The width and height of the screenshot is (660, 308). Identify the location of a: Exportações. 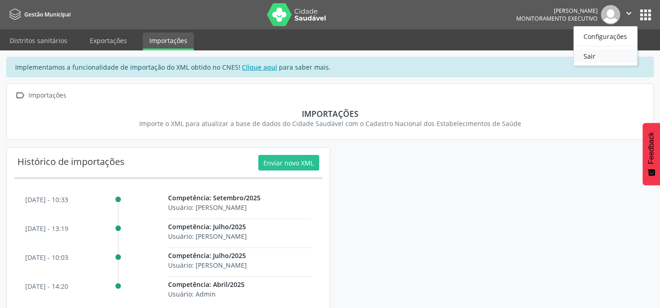
(108, 40).